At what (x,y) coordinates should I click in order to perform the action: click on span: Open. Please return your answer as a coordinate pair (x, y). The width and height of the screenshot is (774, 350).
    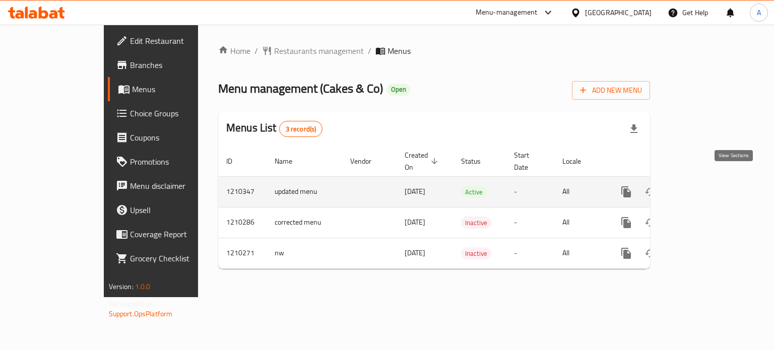
    Looking at the image, I should click on (399, 89).